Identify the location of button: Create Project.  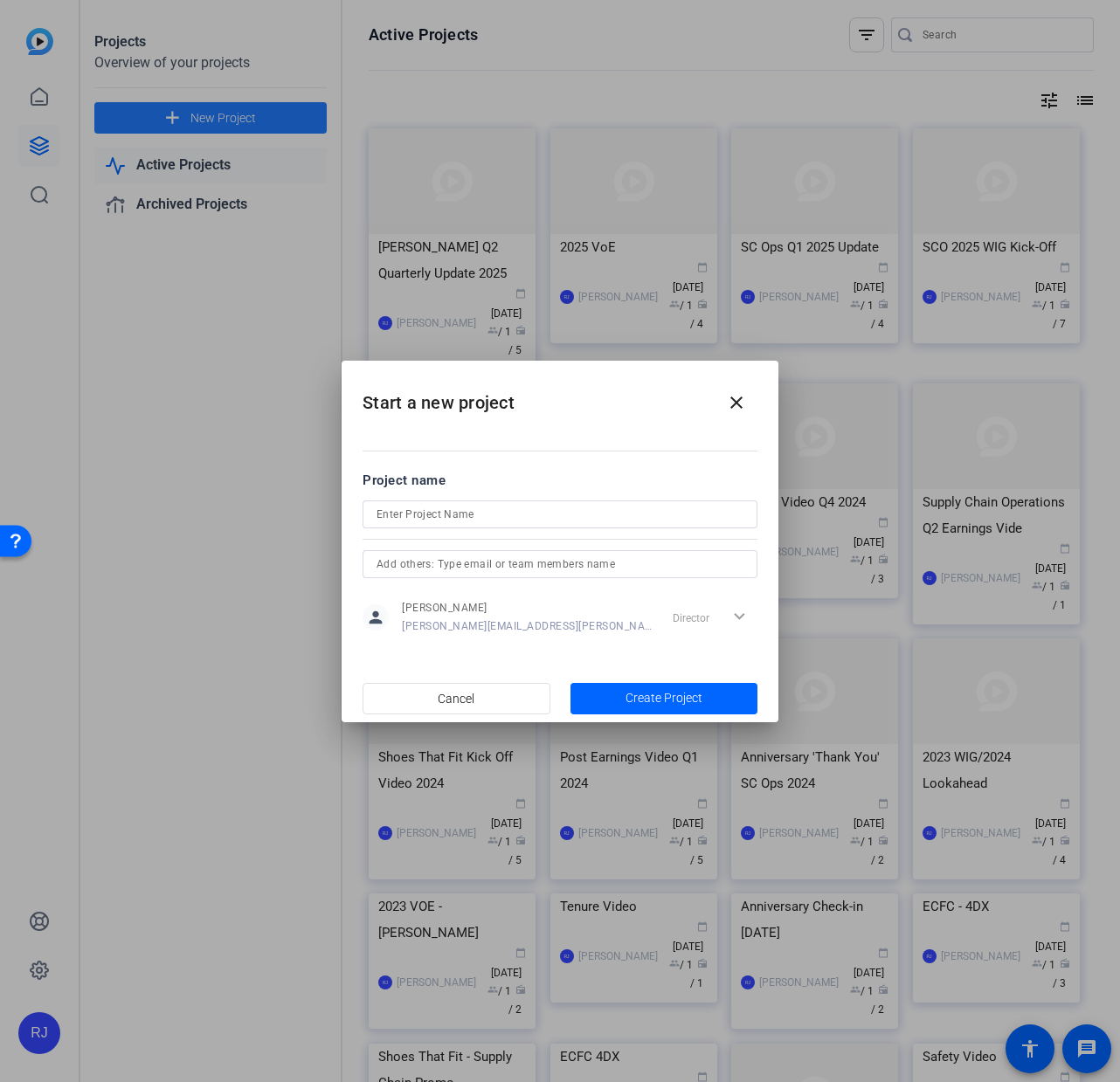
(664, 699).